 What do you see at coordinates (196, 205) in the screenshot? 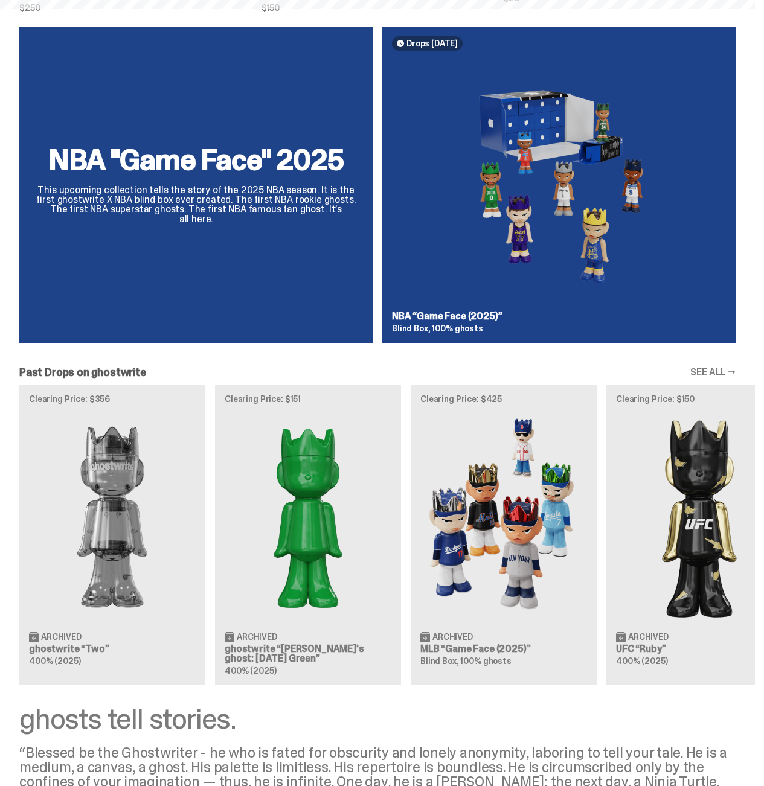
I see `p: This upcoming collection tells the story of the 2025 NBA season. It is the first ghostwrite X NBA...` at bounding box center [196, 205].